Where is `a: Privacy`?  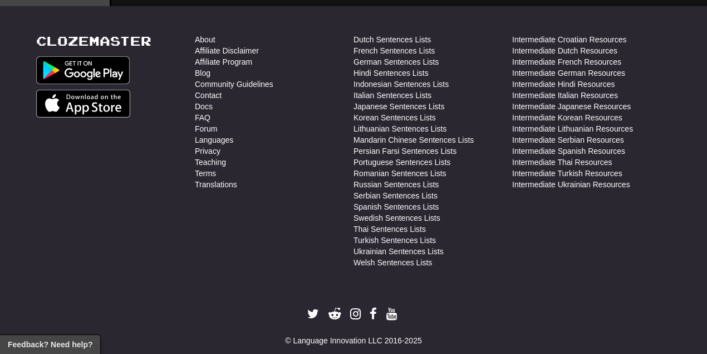 a: Privacy is located at coordinates (208, 151).